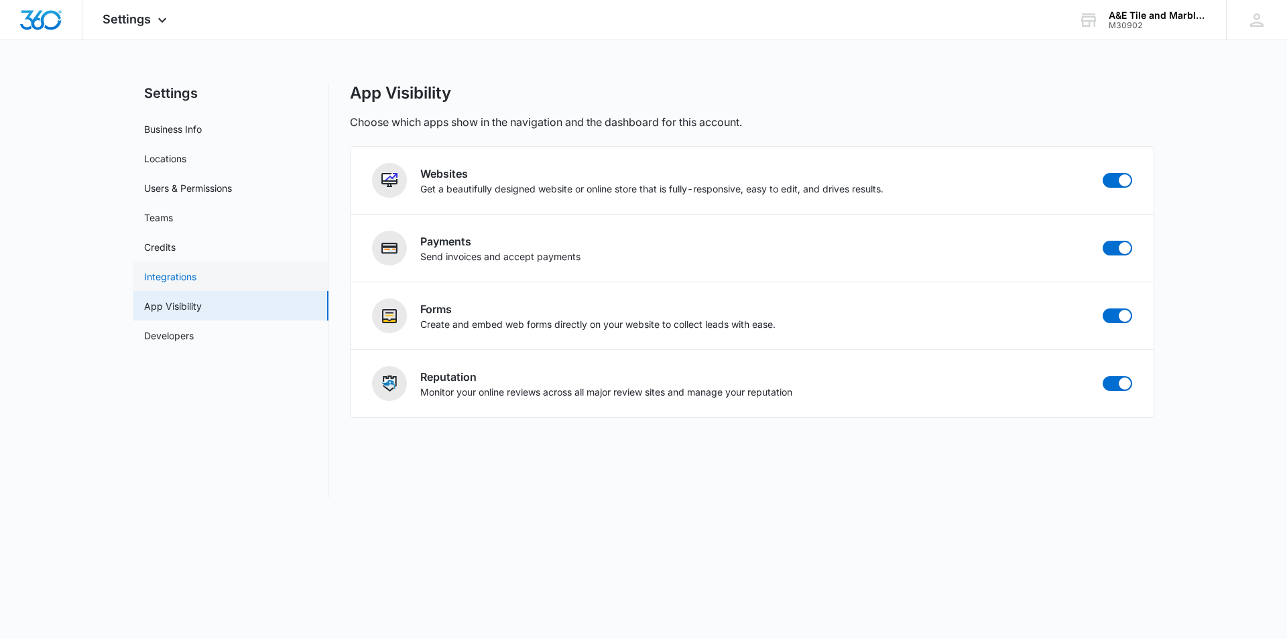 Image resolution: width=1287 pixels, height=639 pixels. What do you see at coordinates (606, 392) in the screenshot?
I see `p: Monitor your online reviews across all major review sites and manage your reputation` at bounding box center [606, 392].